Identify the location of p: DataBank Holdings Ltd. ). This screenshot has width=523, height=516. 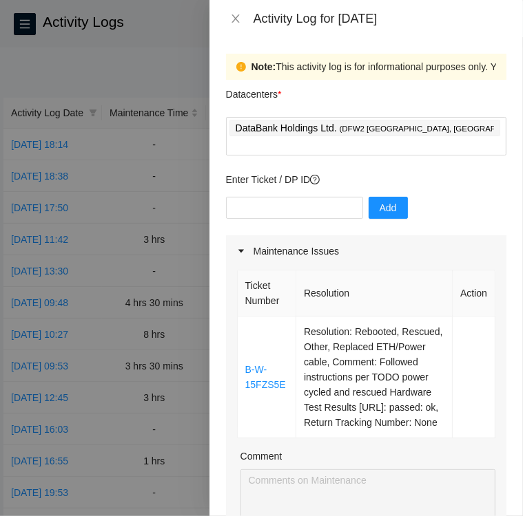
(364, 128).